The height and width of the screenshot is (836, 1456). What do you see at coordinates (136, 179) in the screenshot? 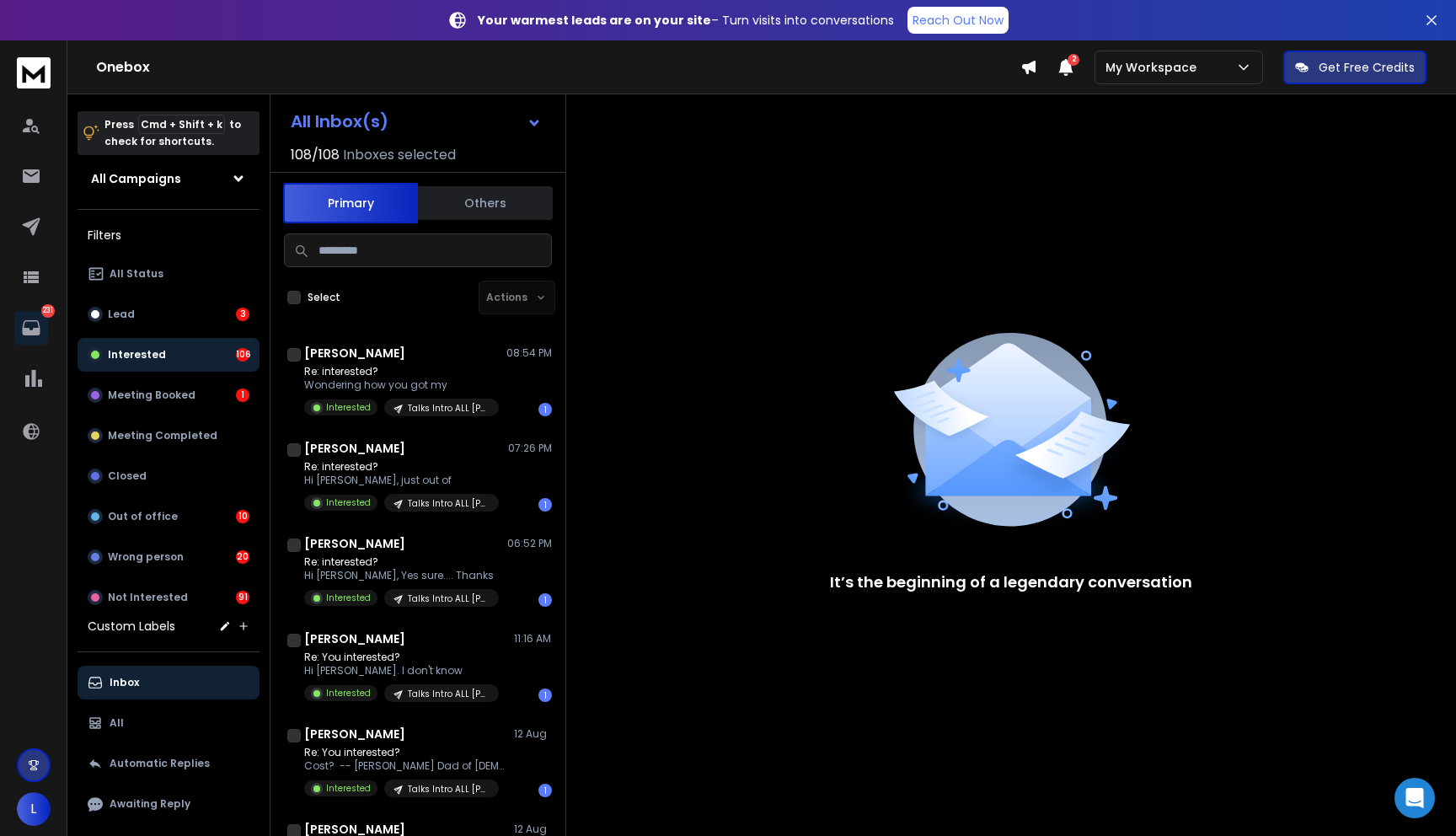
I see `h1: All Campaigns` at bounding box center [136, 179].